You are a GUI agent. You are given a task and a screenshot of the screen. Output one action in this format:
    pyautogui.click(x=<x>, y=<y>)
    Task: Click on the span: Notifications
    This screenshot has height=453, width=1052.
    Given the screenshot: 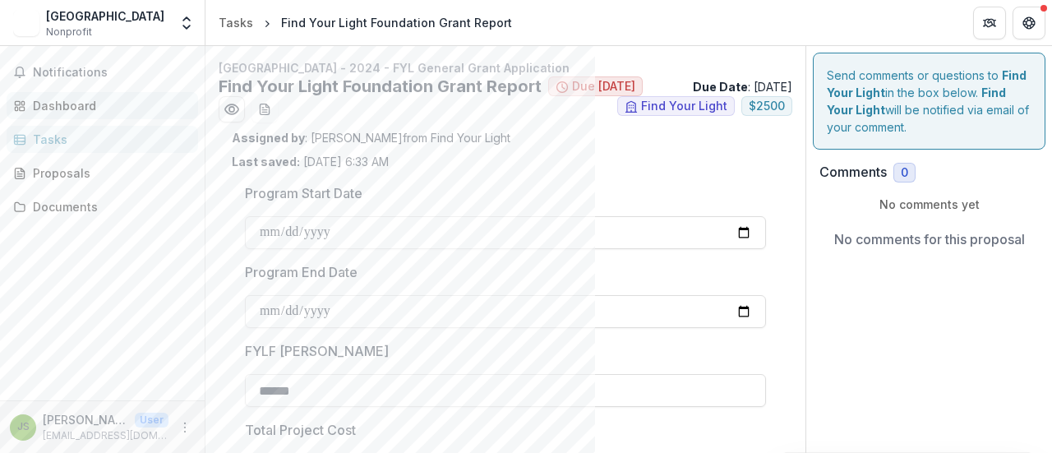 What is the action you would take?
    pyautogui.click(x=112, y=72)
    